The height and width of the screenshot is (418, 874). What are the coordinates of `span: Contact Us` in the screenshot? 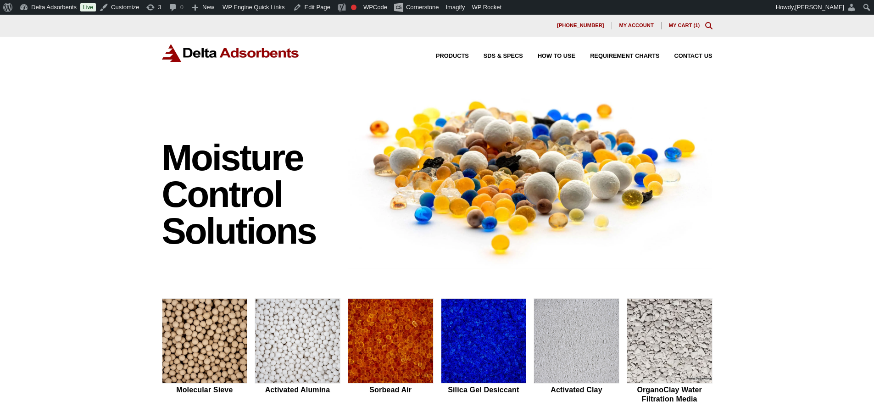 It's located at (693, 56).